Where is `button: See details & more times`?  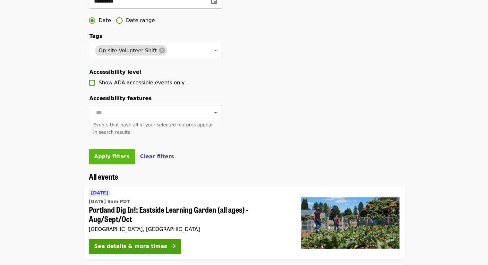
button: See details & more times is located at coordinates (135, 247).